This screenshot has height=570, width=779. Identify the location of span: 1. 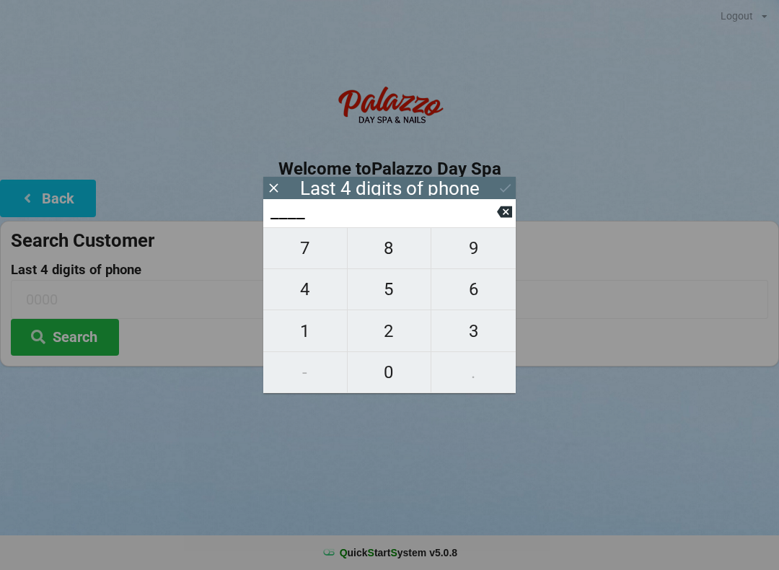
(305, 331).